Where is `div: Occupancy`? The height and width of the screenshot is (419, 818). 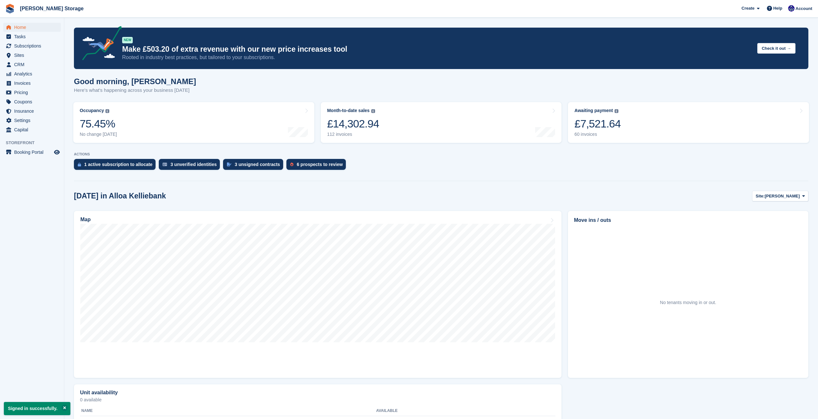
div: Occupancy is located at coordinates (92, 111).